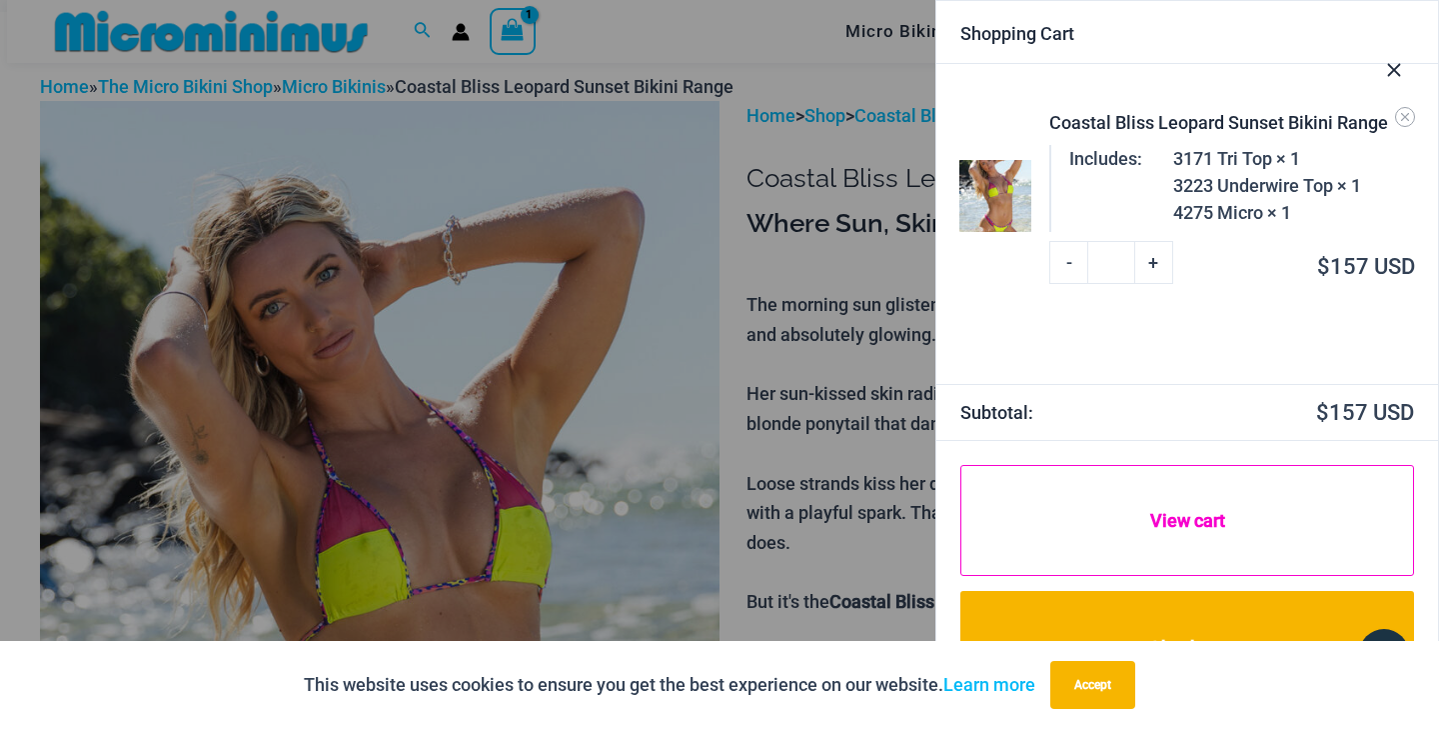 The image size is (1439, 729). What do you see at coordinates (1110, 262) in the screenshot?
I see `input: Product quantity` at bounding box center [1110, 262].